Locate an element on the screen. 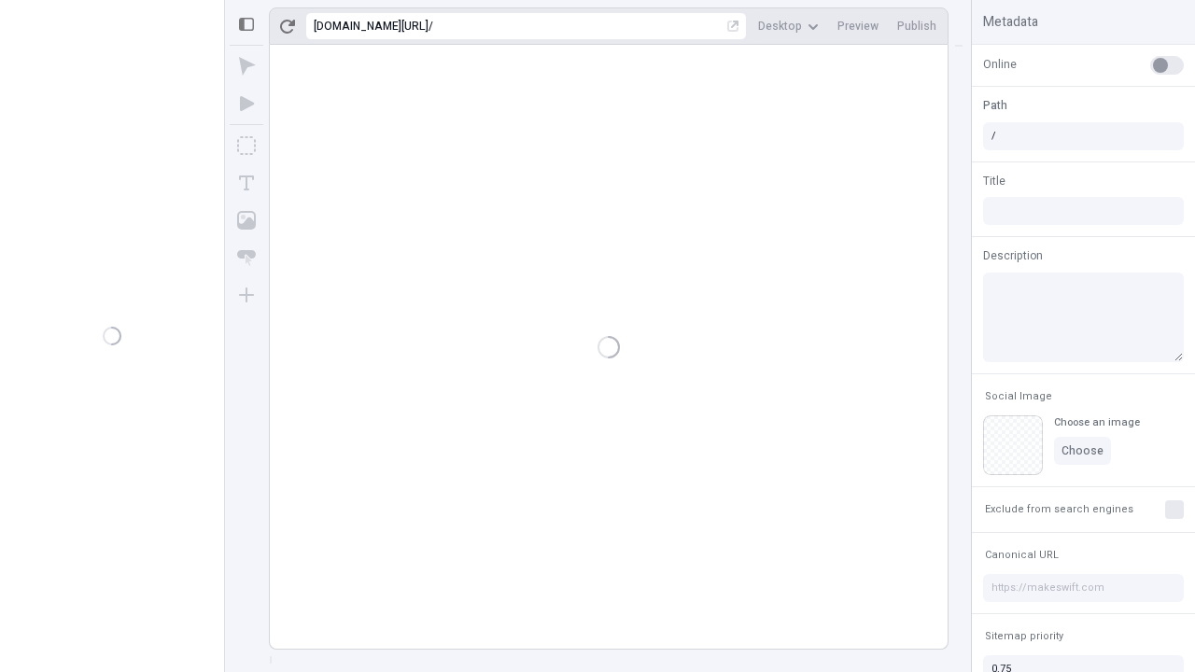 This screenshot has width=1195, height=672. button: Canonical URL is located at coordinates (1021, 556).